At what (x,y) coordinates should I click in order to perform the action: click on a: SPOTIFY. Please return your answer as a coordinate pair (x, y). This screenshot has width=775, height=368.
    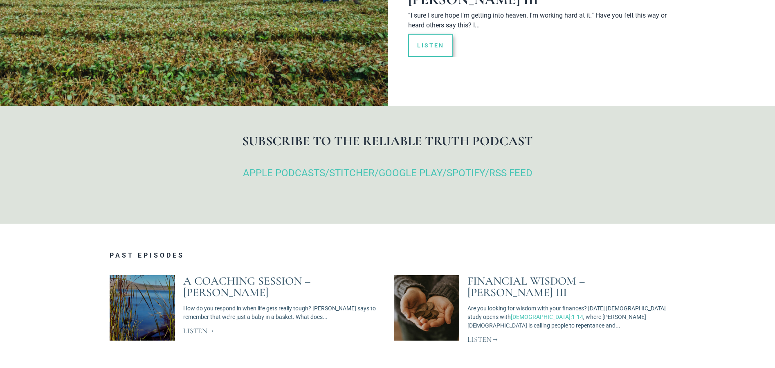
    Looking at the image, I should click on (466, 173).